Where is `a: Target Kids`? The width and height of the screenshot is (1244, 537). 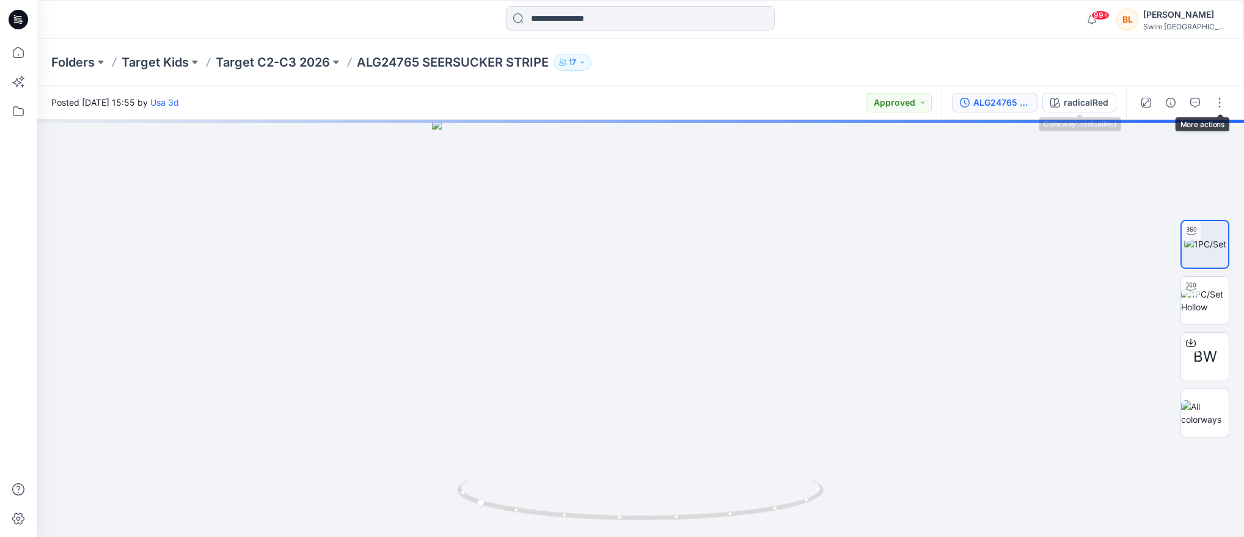 a: Target Kids is located at coordinates (155, 62).